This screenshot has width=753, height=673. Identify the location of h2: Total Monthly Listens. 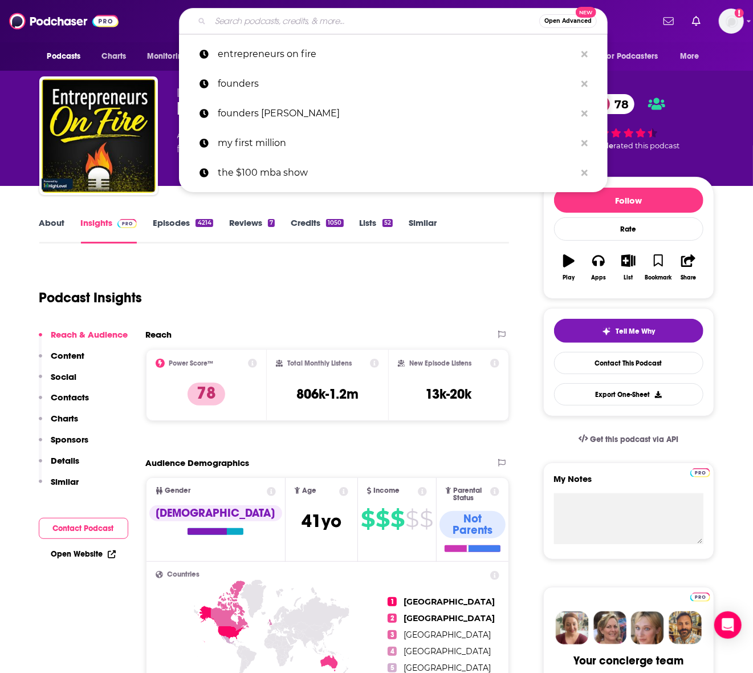
(319, 363).